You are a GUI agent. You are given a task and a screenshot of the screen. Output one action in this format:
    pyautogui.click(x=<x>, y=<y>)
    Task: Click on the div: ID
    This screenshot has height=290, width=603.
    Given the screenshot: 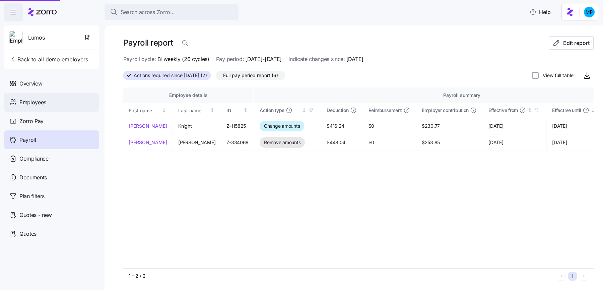 What is the action you would take?
    pyautogui.click(x=234, y=111)
    